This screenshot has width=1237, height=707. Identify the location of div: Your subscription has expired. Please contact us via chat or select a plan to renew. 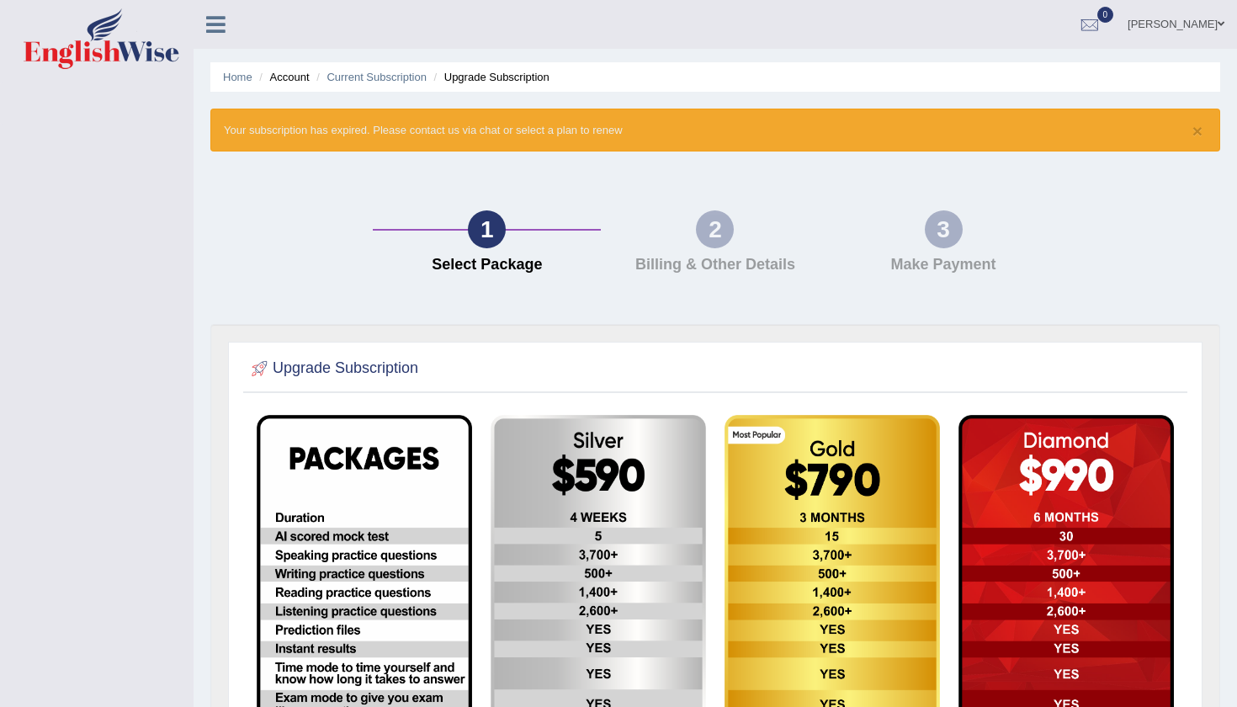
(715, 130).